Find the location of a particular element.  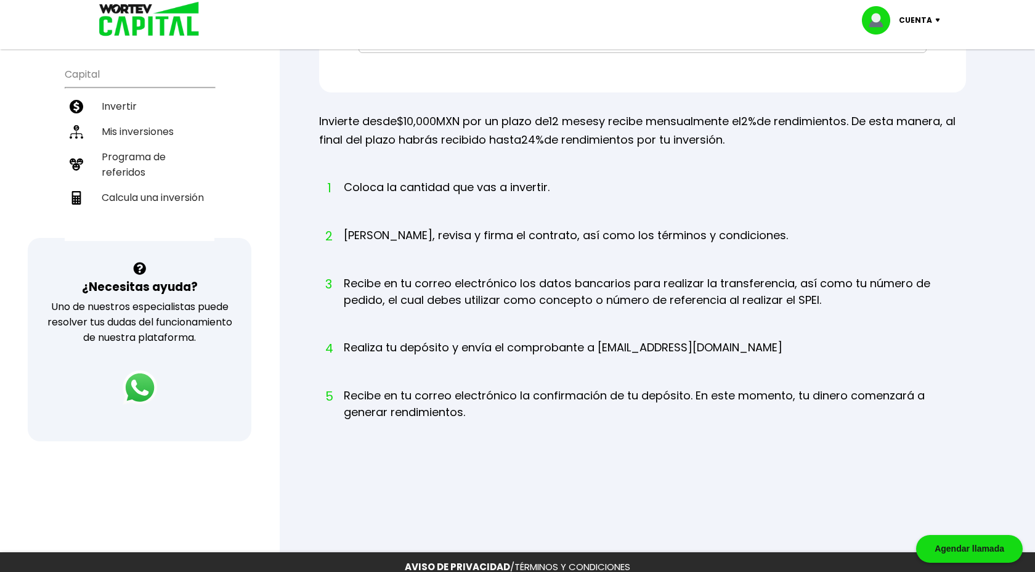

img: recomiendanos-icon.9b8e9327.svg is located at coordinates (76, 165).